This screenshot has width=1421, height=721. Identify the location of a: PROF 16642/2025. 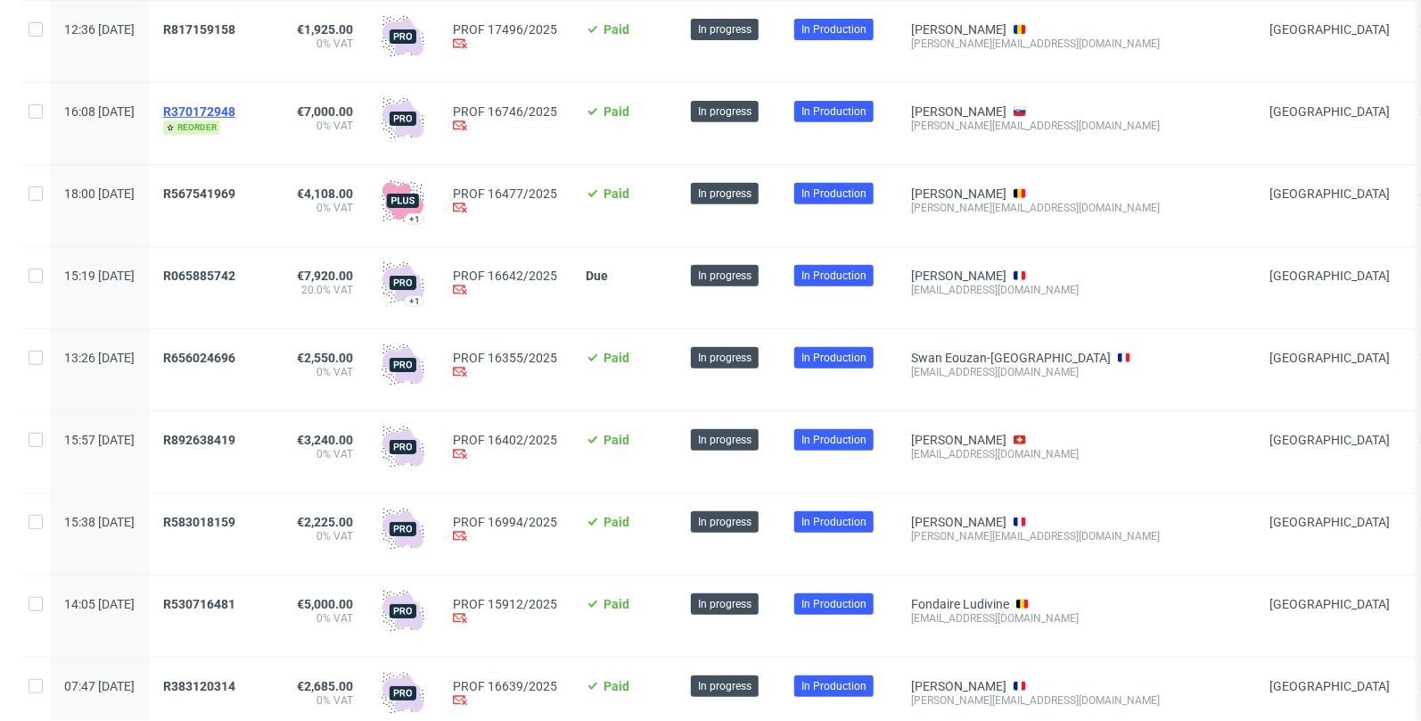
(505, 276).